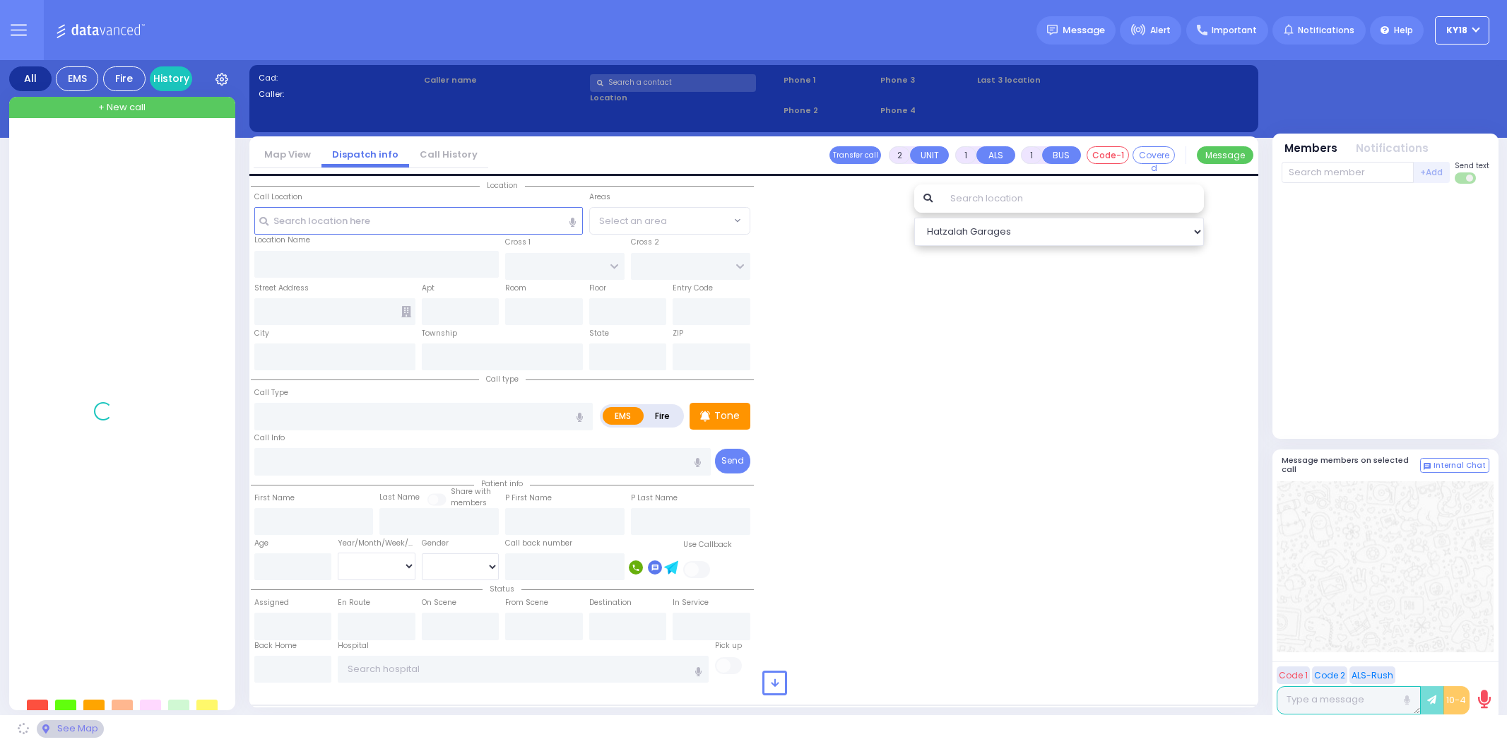 This screenshot has height=742, width=1507. Describe the element at coordinates (353, 646) in the screenshot. I see `label: Hospital` at that location.